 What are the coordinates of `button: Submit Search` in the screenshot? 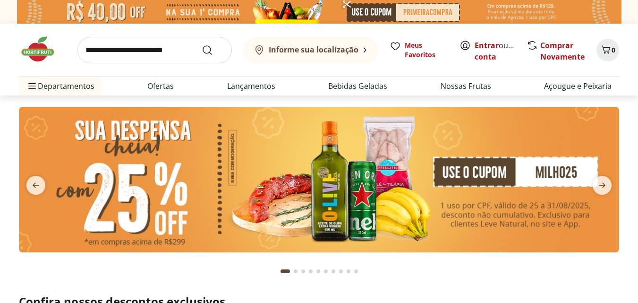 It's located at (213, 50).